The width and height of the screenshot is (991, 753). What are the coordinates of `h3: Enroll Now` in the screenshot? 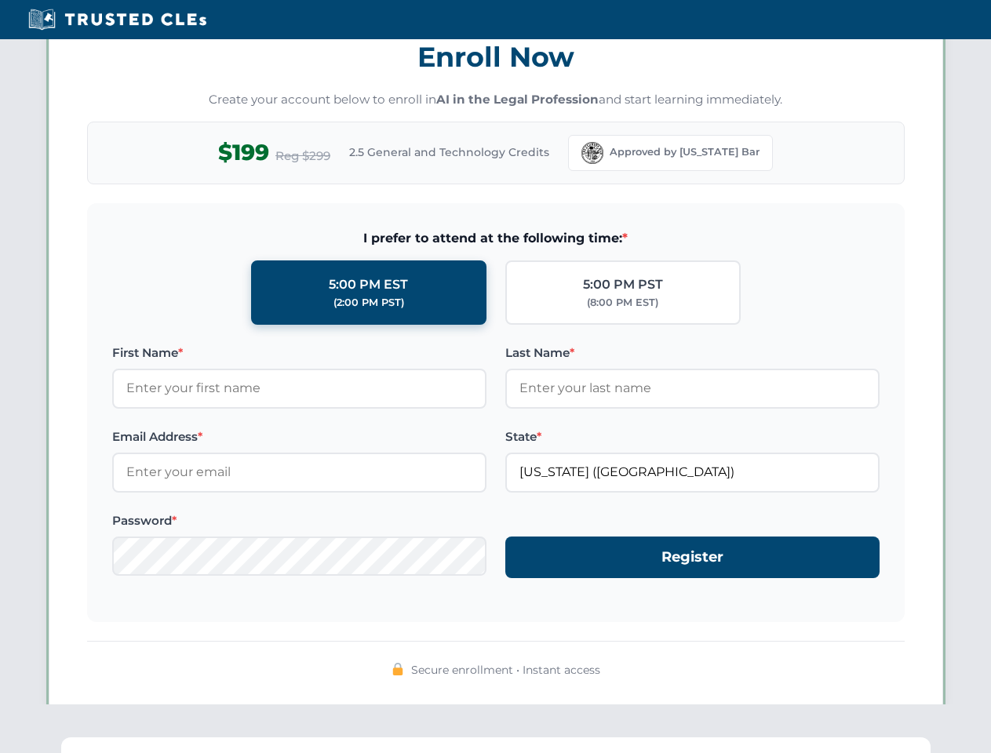 It's located at (496, 57).